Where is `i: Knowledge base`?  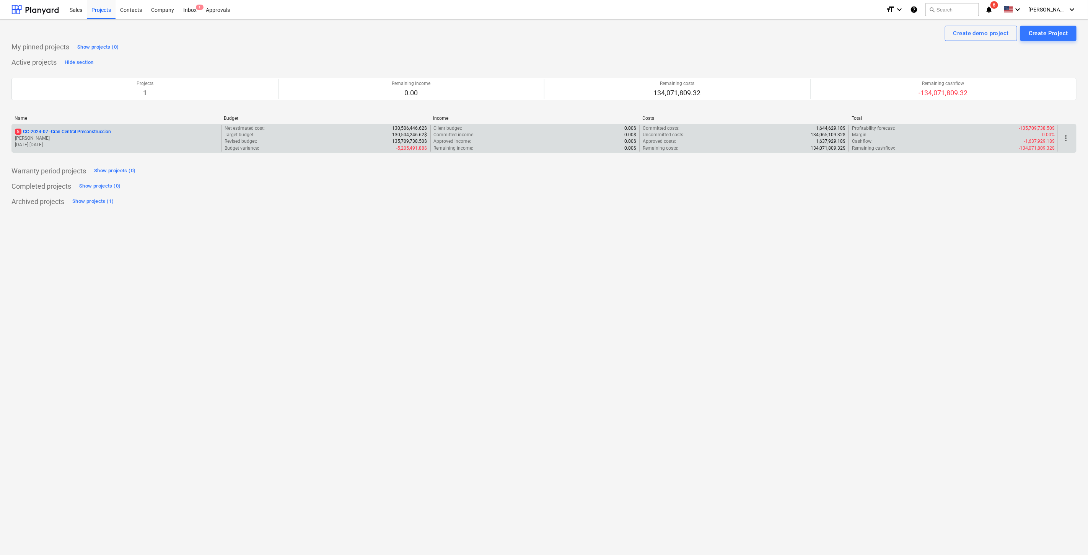
i: Knowledge base is located at coordinates (914, 10).